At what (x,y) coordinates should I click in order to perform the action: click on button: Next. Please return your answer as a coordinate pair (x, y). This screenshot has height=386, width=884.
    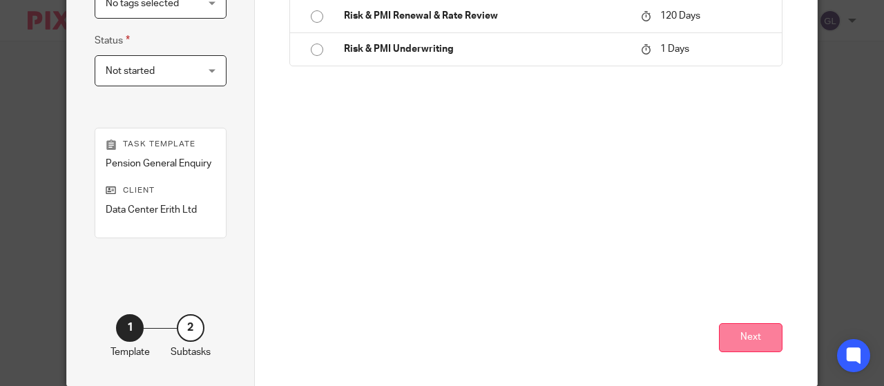
    Looking at the image, I should click on (751, 338).